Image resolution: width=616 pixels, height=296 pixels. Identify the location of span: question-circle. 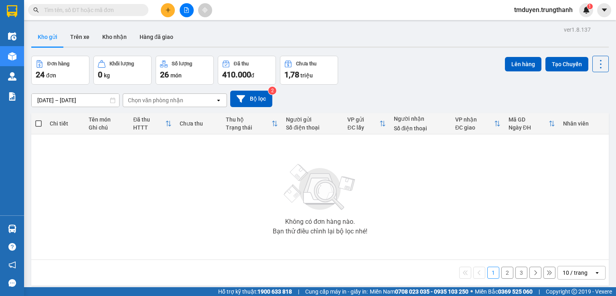
(12, 247).